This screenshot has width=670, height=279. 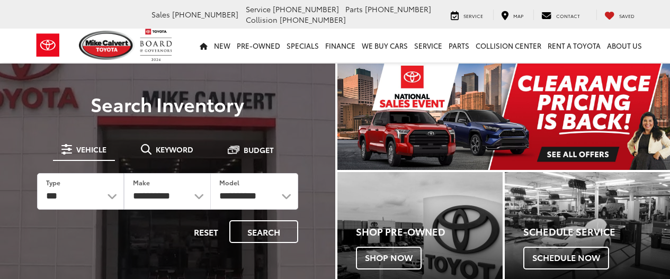 What do you see at coordinates (141, 182) in the screenshot?
I see `label: Make` at bounding box center [141, 182].